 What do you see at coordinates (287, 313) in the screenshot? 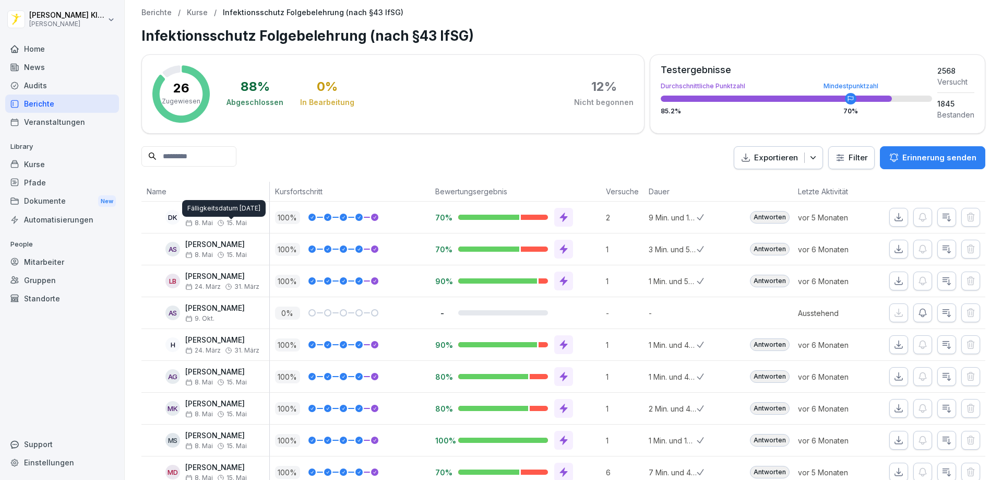
I see `p: 0 %` at bounding box center [287, 313].